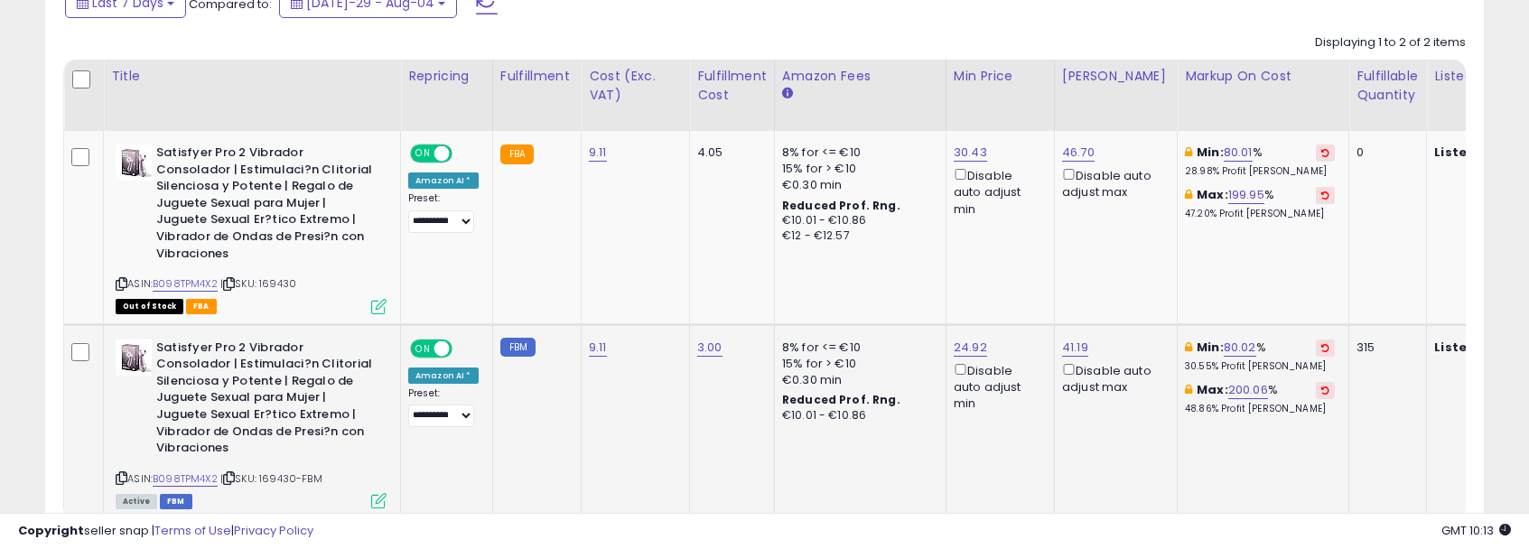  I want to click on span: | SKU: 169430, so click(258, 284).